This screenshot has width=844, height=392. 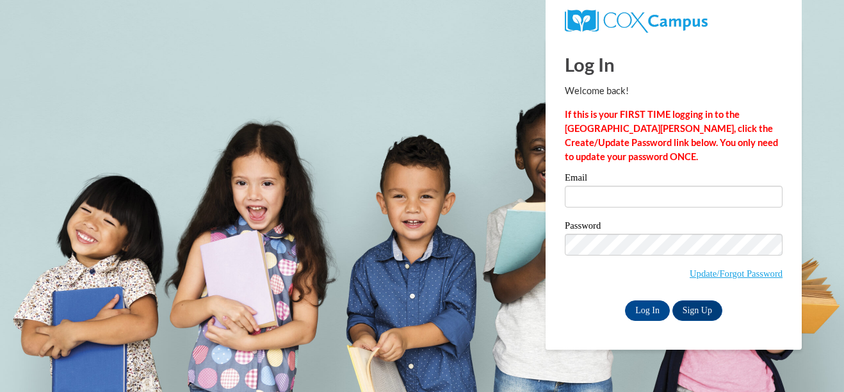 I want to click on label: Email, so click(x=673, y=179).